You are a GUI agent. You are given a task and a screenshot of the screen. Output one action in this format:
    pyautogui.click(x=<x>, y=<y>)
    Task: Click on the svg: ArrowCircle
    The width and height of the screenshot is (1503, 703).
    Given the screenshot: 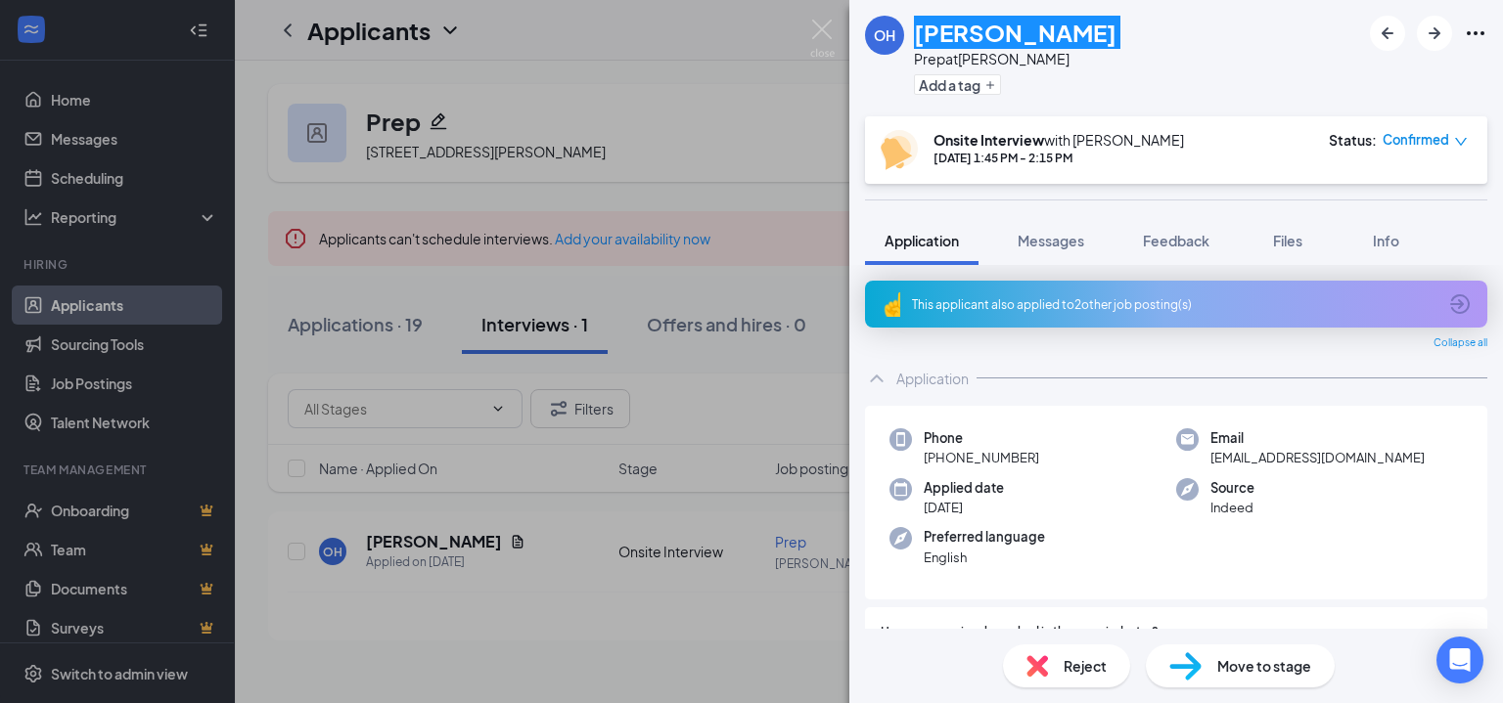 What is the action you would take?
    pyautogui.click(x=1460, y=304)
    